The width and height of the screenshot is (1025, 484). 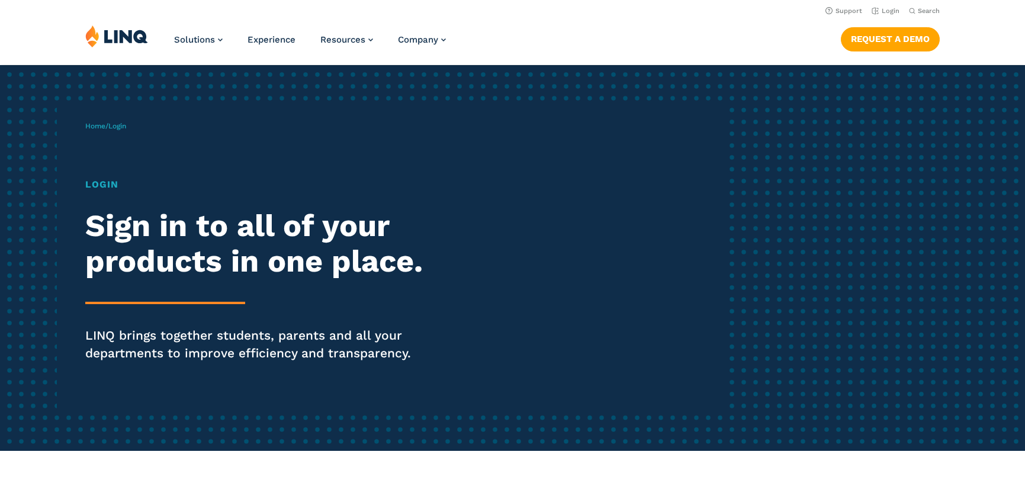 I want to click on h1: Login, so click(x=282, y=185).